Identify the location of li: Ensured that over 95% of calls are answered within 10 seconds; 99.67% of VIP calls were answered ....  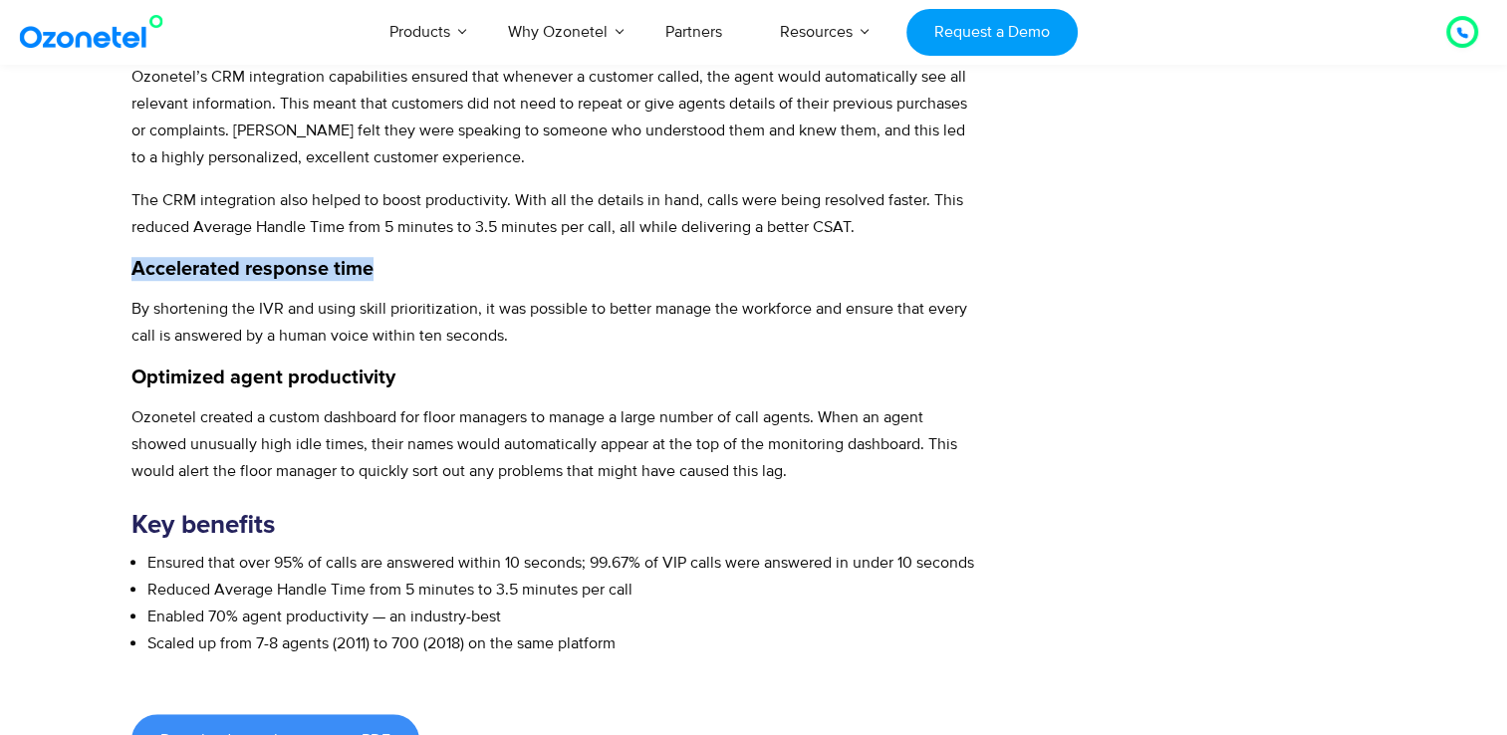
(564, 563).